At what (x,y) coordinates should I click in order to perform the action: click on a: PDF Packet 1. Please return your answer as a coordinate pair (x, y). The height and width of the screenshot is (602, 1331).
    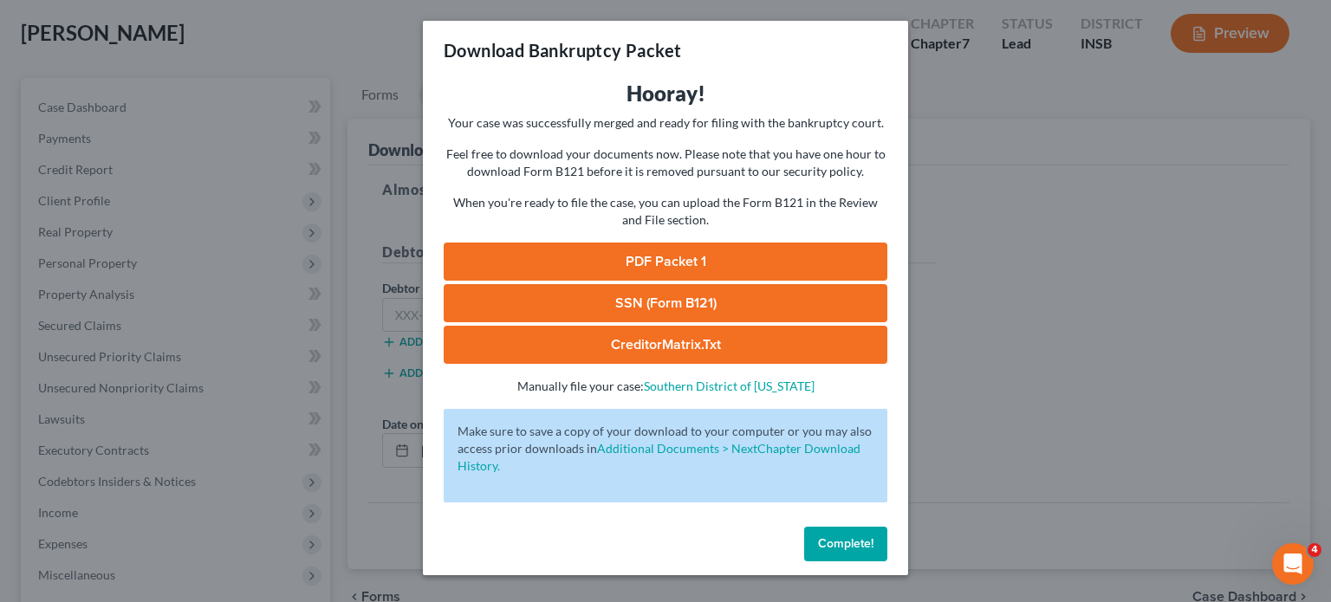
    Looking at the image, I should click on (666, 262).